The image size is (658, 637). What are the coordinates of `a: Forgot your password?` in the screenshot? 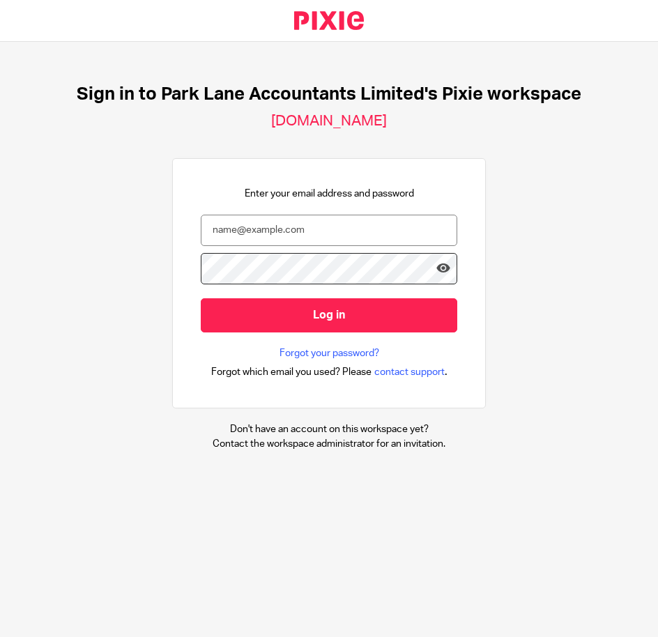 It's located at (329, 353).